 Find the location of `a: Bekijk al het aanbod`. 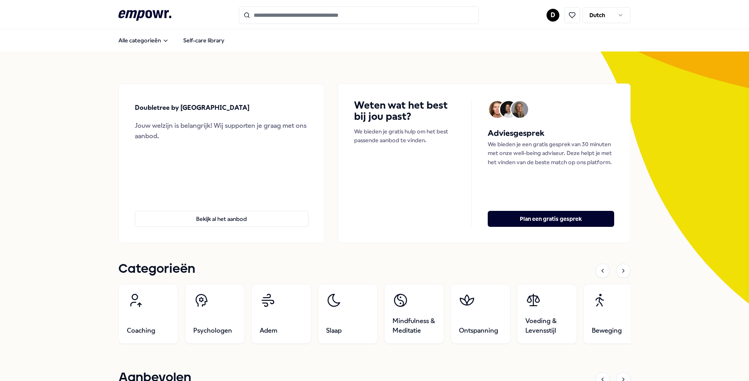

a: Bekijk al het aanbod is located at coordinates (222, 213).